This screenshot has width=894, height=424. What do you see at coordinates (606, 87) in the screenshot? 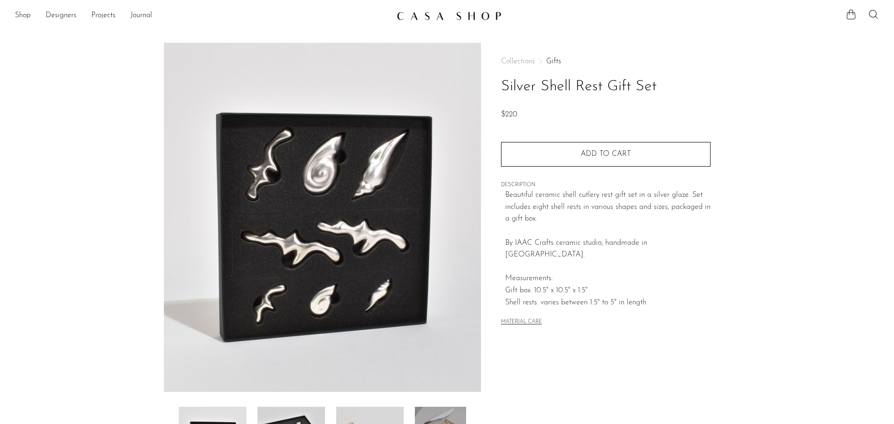
I see `h1: Silver Shell Rest Gift Set` at bounding box center [606, 87].